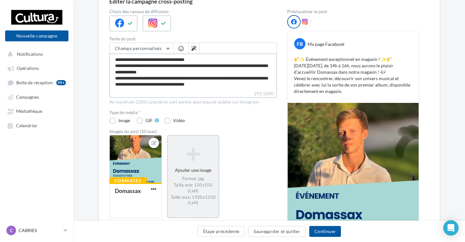  I want to click on div: Prévisualiser le post, so click(353, 12).